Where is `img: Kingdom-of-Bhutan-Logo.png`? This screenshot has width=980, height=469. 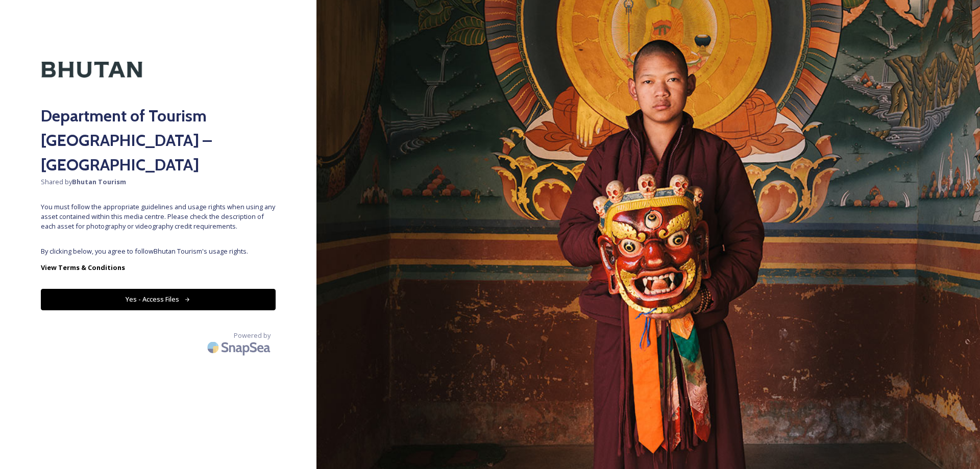
img: Kingdom-of-Bhutan-Logo.png is located at coordinates (92, 69).